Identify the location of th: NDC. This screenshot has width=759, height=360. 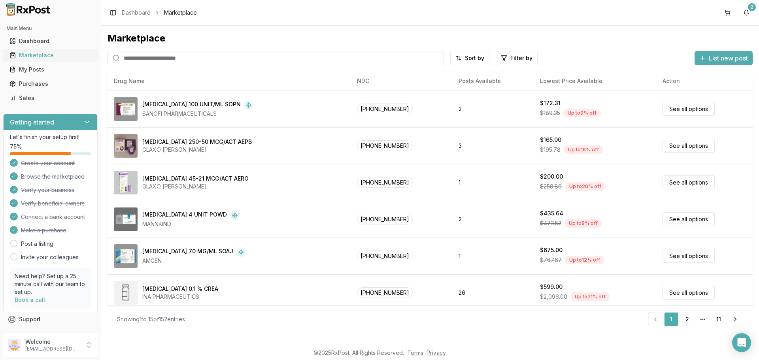
(401, 81).